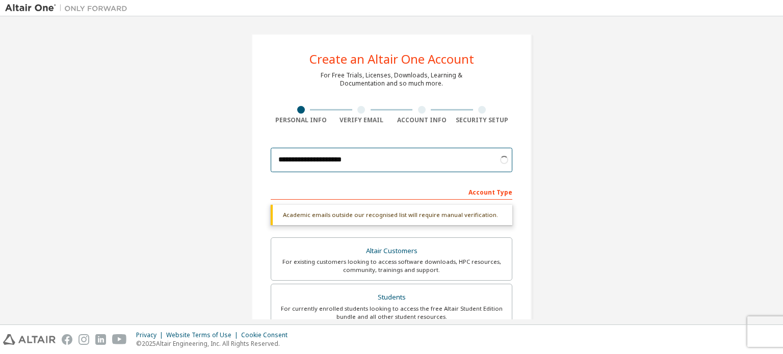 Image resolution: width=783 pixels, height=354 pixels. What do you see at coordinates (84, 340) in the screenshot?
I see `img: instagram.svg` at bounding box center [84, 340].